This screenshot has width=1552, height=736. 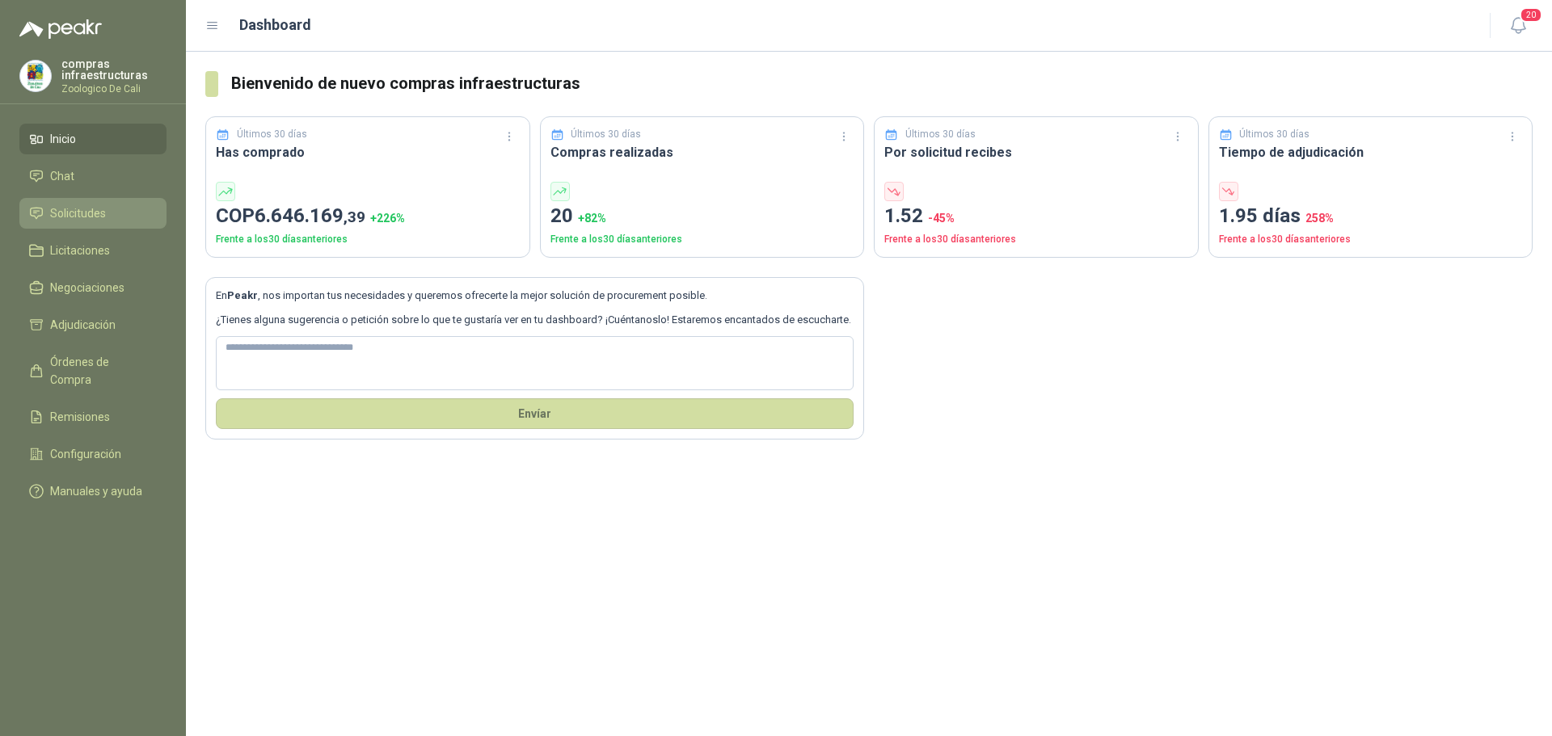 What do you see at coordinates (1036, 217) in the screenshot?
I see `p: 1.52` at bounding box center [1036, 217].